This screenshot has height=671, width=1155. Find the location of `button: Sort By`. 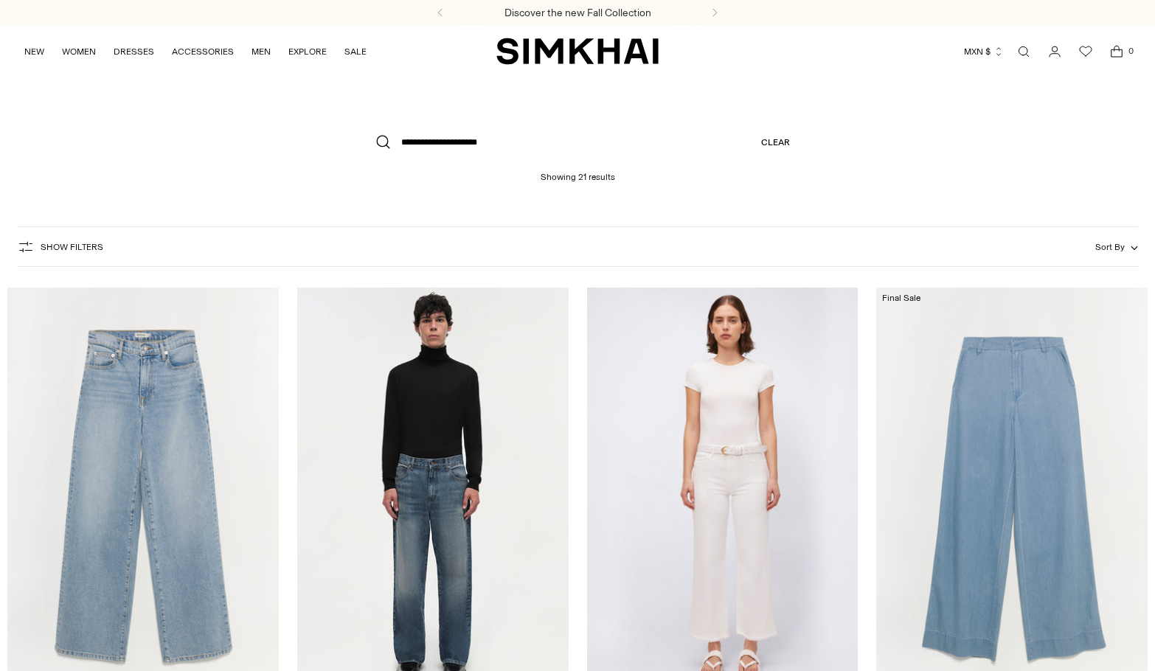

button: Sort By is located at coordinates (1117, 247).